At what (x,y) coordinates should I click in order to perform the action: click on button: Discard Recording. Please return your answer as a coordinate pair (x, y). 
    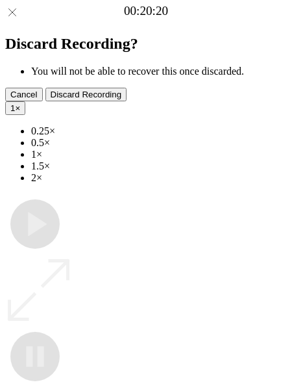
    Looking at the image, I should click on (86, 94).